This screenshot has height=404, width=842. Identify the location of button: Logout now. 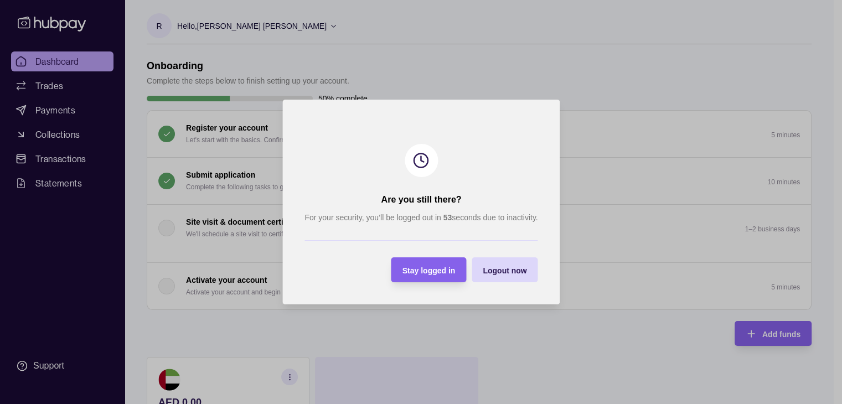
(504, 270).